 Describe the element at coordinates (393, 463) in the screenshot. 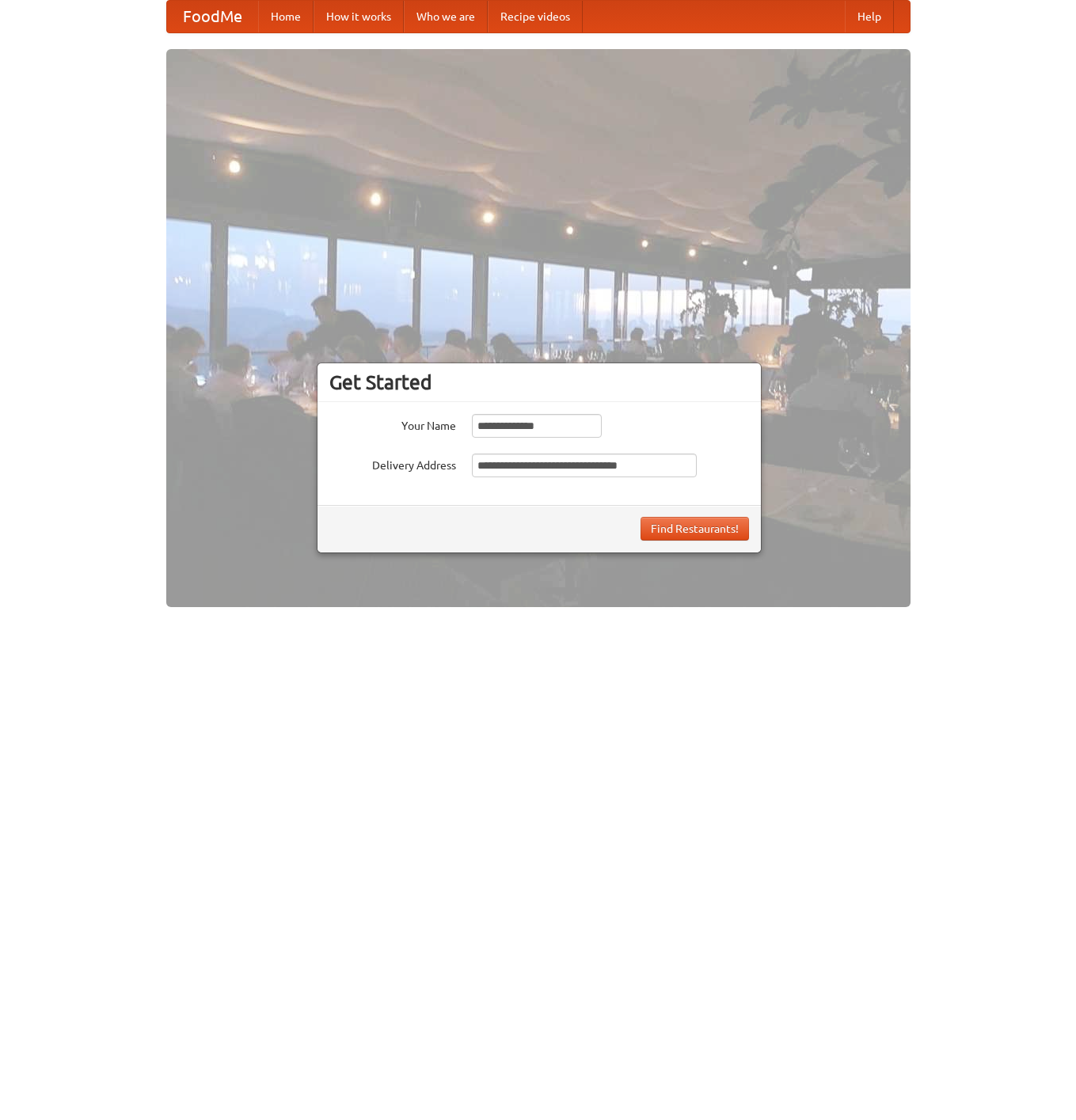

I see `label: Delivery Address` at that location.